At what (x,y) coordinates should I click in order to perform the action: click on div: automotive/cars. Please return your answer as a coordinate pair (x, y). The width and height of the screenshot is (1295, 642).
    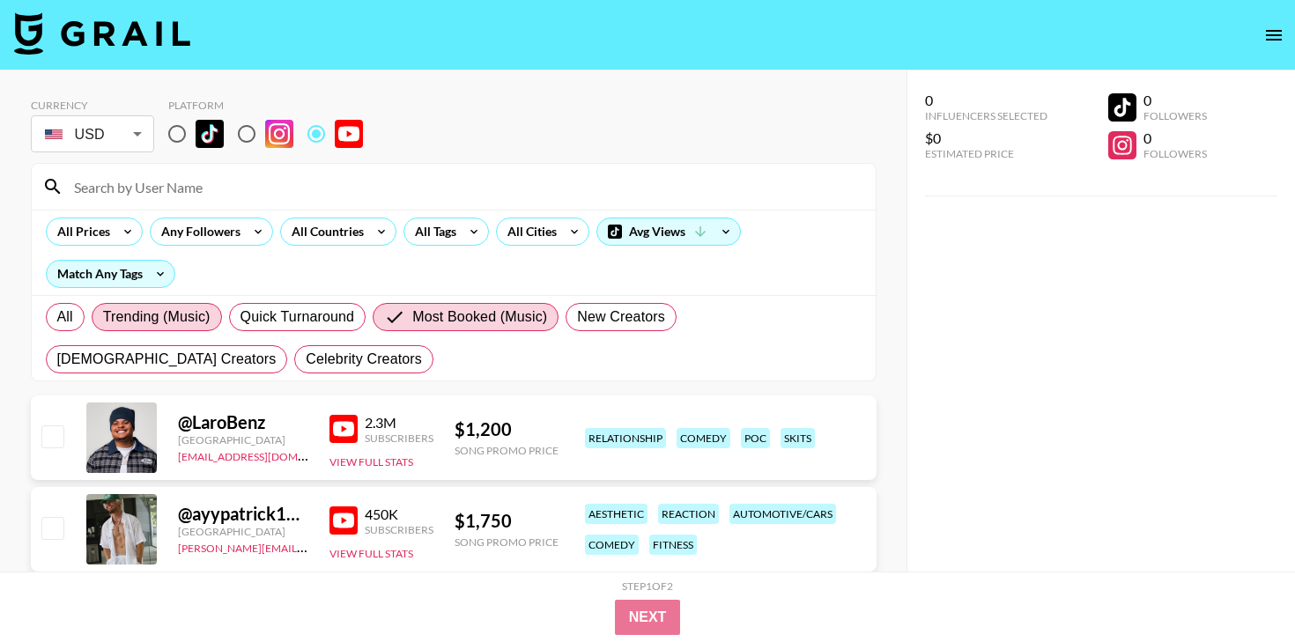
    Looking at the image, I should click on (782, 514).